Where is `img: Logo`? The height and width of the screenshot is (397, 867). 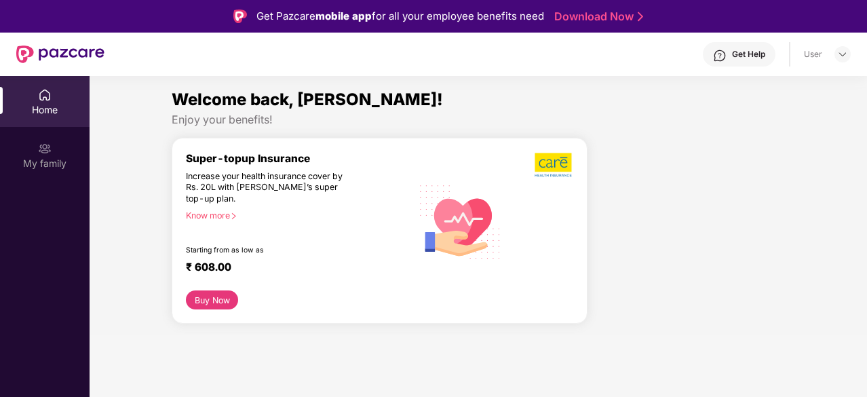
img: Logo is located at coordinates (240, 16).